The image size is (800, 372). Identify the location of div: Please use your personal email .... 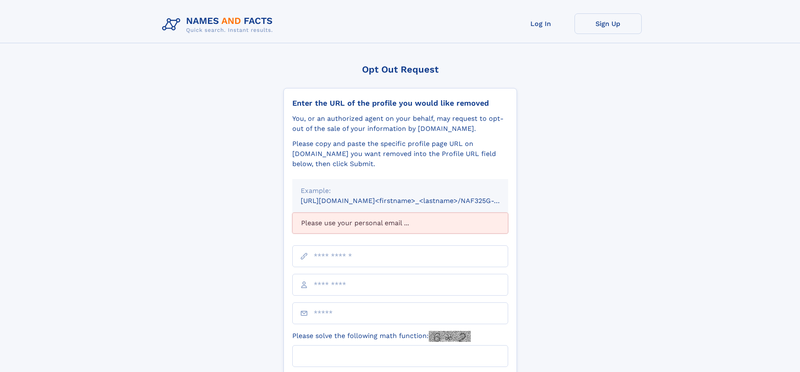
(400, 223).